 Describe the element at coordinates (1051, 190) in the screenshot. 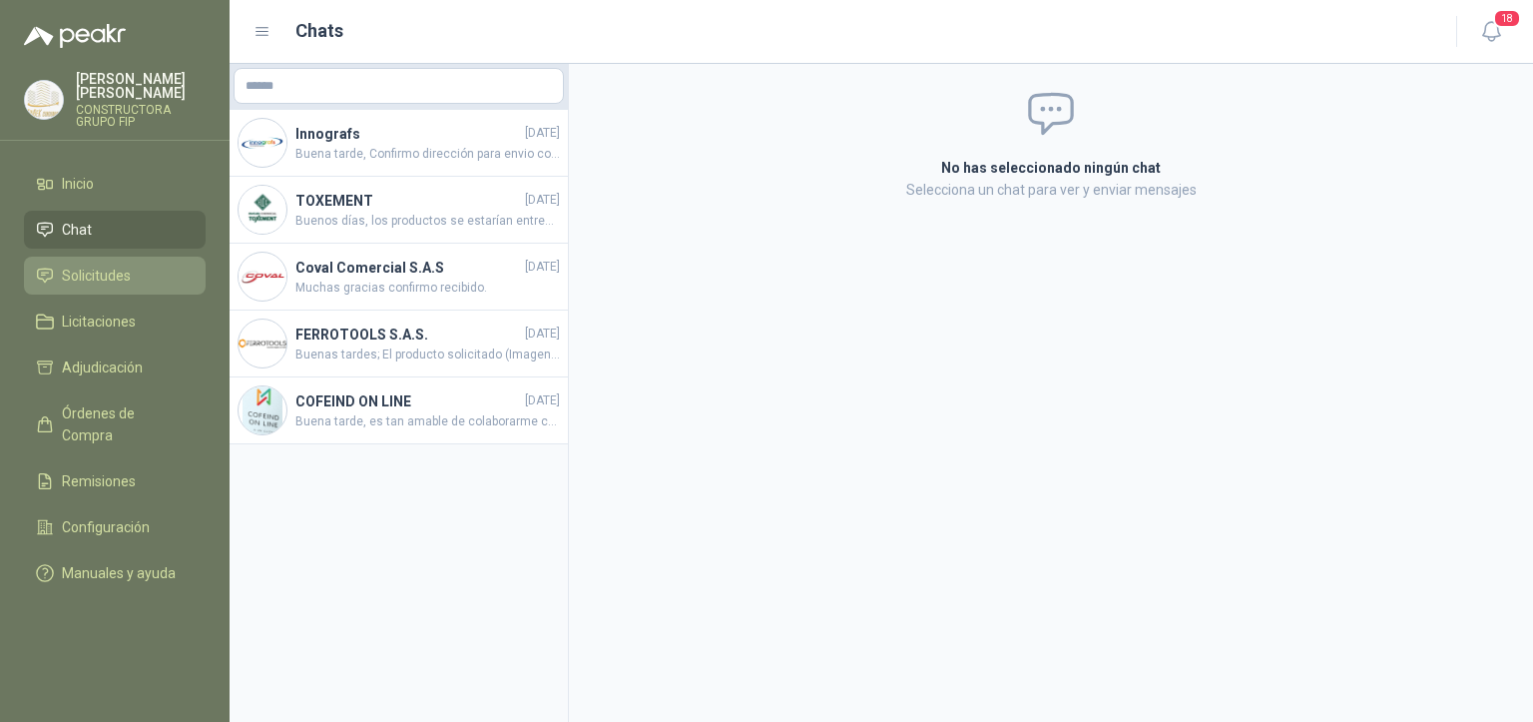

I see `p: Selecciona un chat para ver y enviar mensajes` at that location.